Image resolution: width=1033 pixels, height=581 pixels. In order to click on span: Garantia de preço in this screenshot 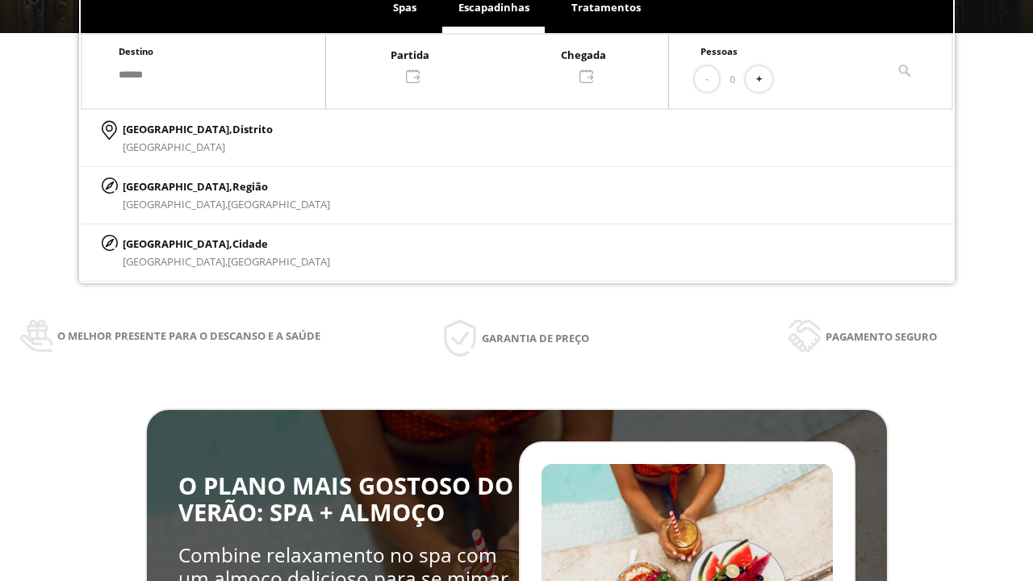, I will do `click(535, 338)`.